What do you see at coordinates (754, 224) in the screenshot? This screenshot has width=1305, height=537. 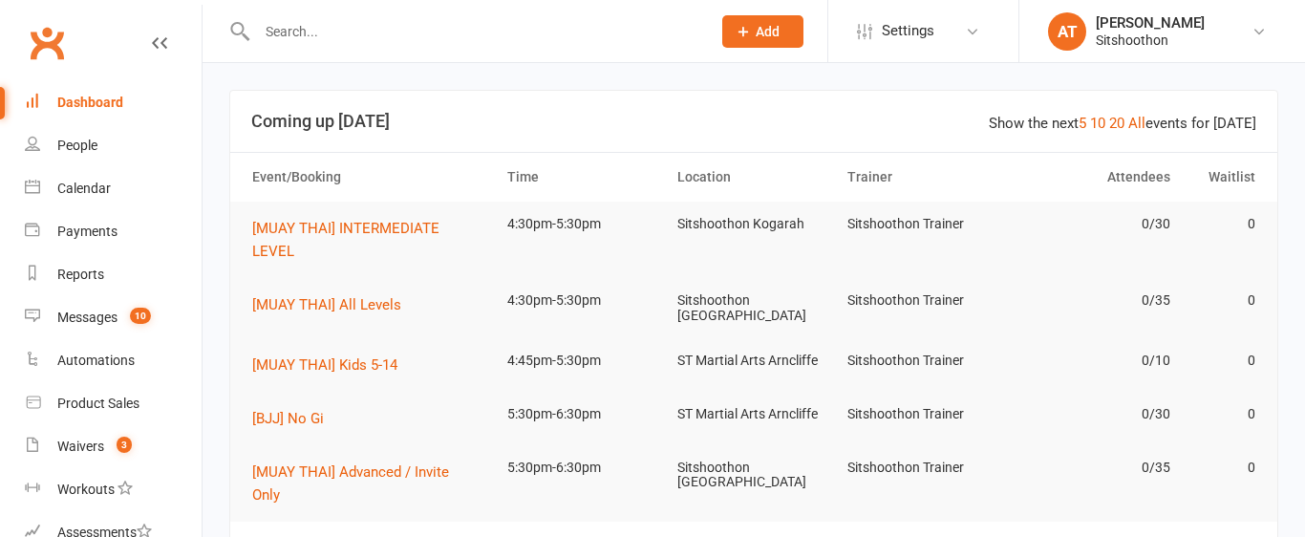 I see `td: Sitshoothon Kogarah` at bounding box center [754, 224].